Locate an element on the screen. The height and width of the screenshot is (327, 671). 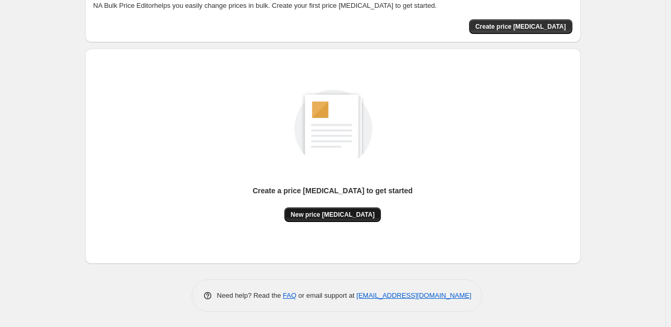
button: Create price change job is located at coordinates (521, 27).